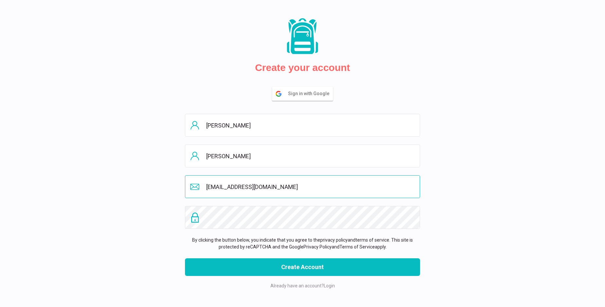 Image resolution: width=605 pixels, height=307 pixels. What do you see at coordinates (302, 286) in the screenshot?
I see `p: Already have an account?` at bounding box center [302, 286].